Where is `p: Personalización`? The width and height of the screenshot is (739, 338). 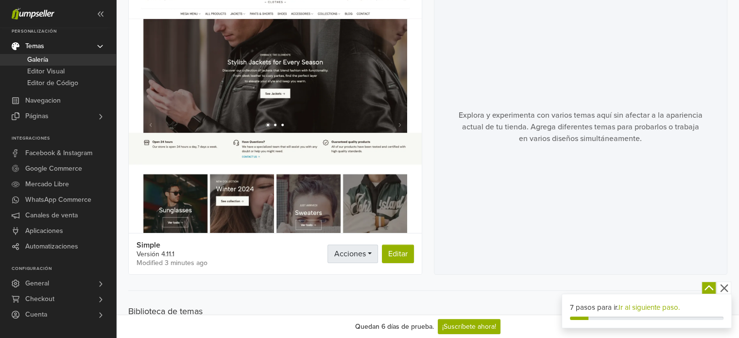
p: Personalización is located at coordinates (64, 32).